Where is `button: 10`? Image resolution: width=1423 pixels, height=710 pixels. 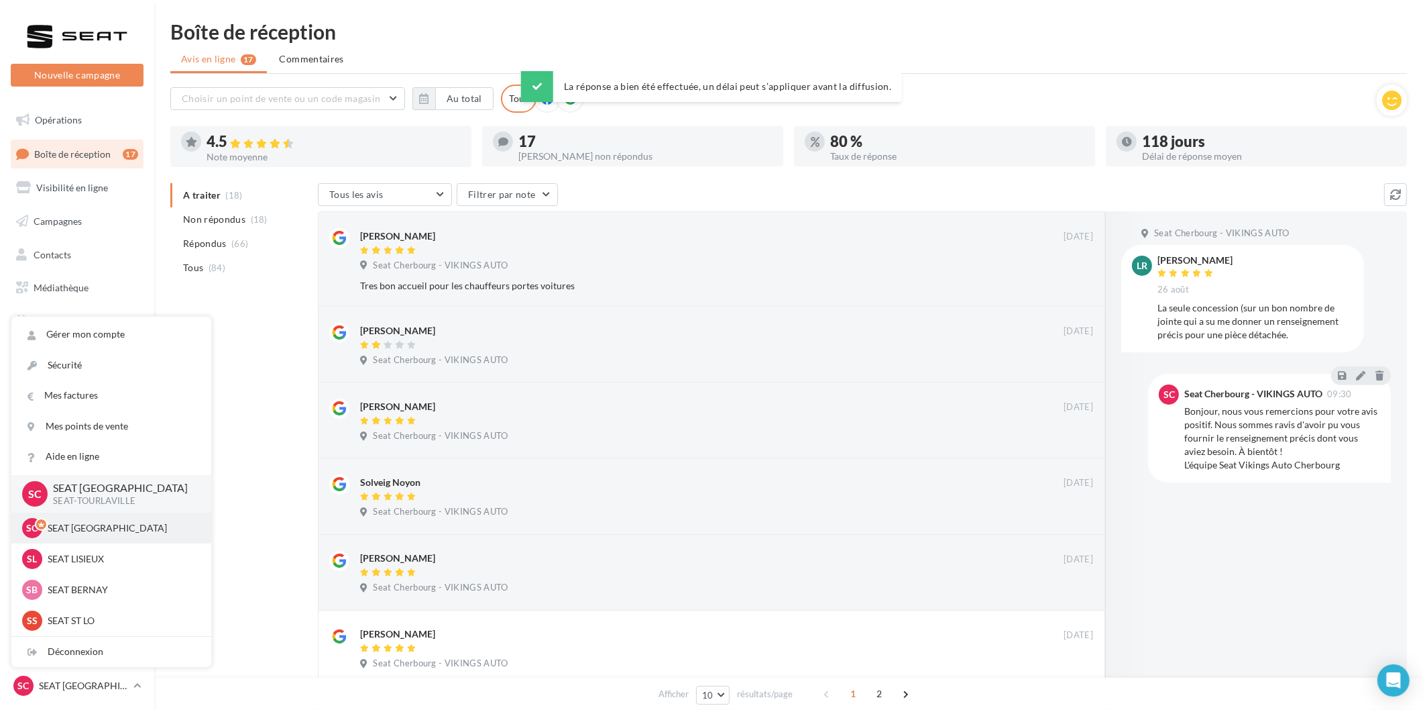 button: 10 is located at coordinates (713, 695).